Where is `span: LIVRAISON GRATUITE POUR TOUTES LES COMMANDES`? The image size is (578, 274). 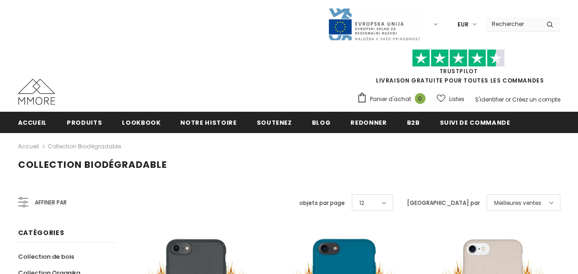
span: LIVRAISON GRATUITE POUR TOUTES LES COMMANDES is located at coordinates (458, 69).